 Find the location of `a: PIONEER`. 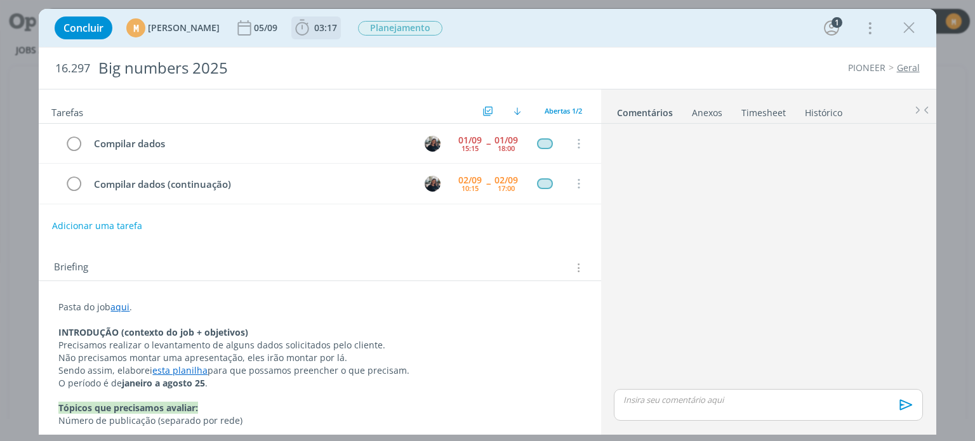

a: PIONEER is located at coordinates (866, 67).